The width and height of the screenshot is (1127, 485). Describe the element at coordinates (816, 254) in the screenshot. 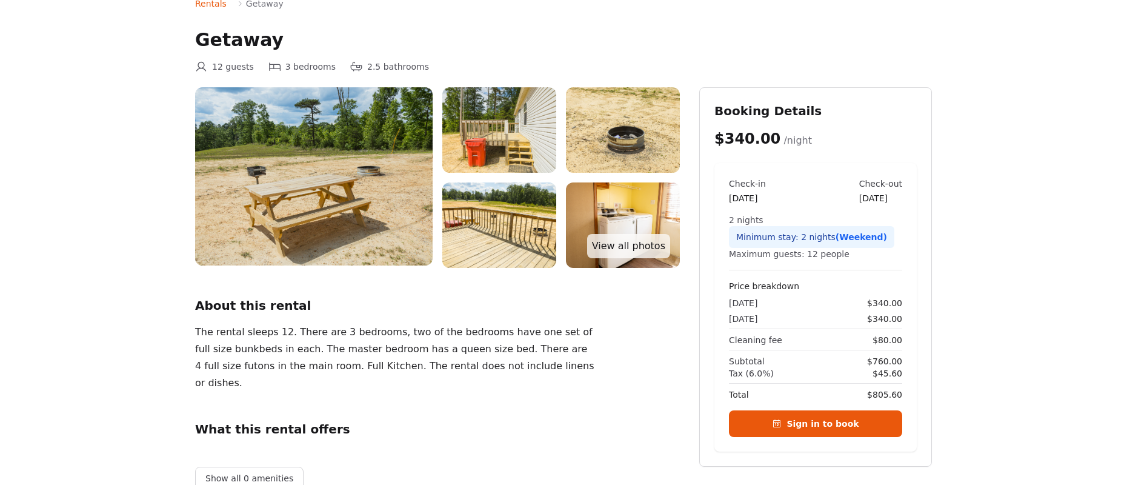

I see `div: Maximum guests: 12 people` at that location.